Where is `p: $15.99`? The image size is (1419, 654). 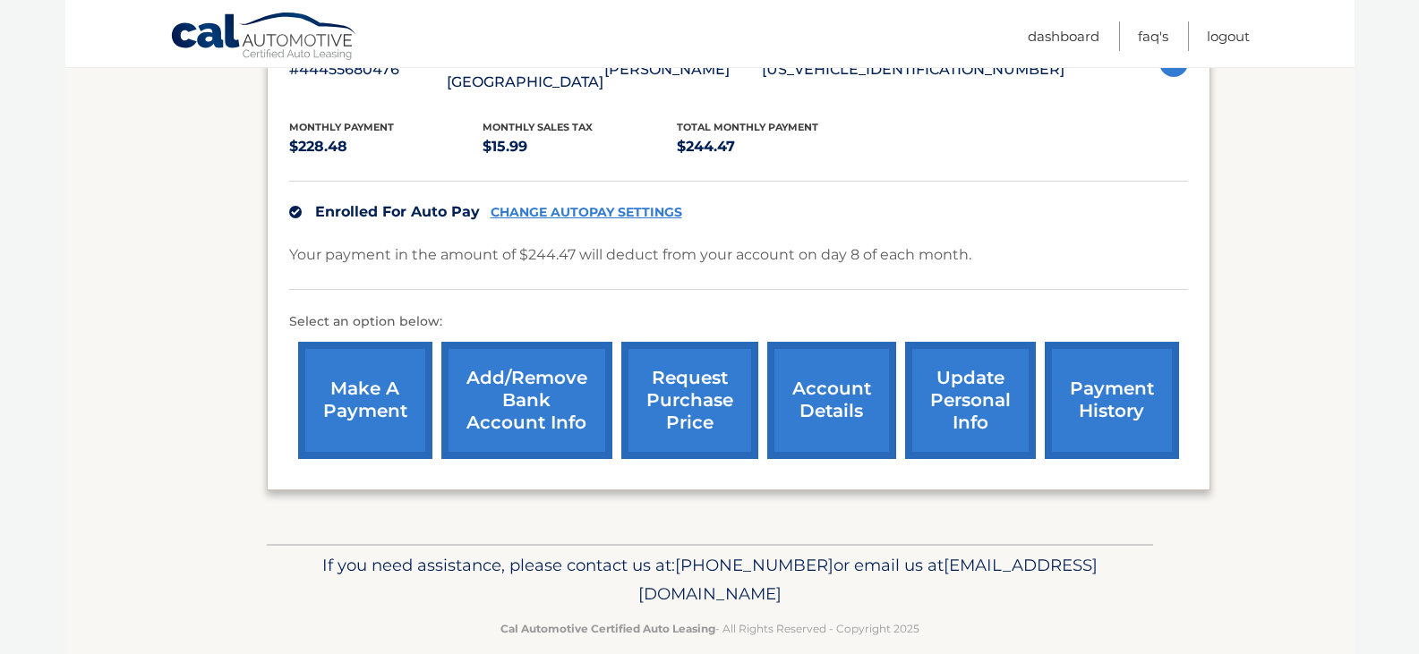
p: $15.99 is located at coordinates (579, 147).